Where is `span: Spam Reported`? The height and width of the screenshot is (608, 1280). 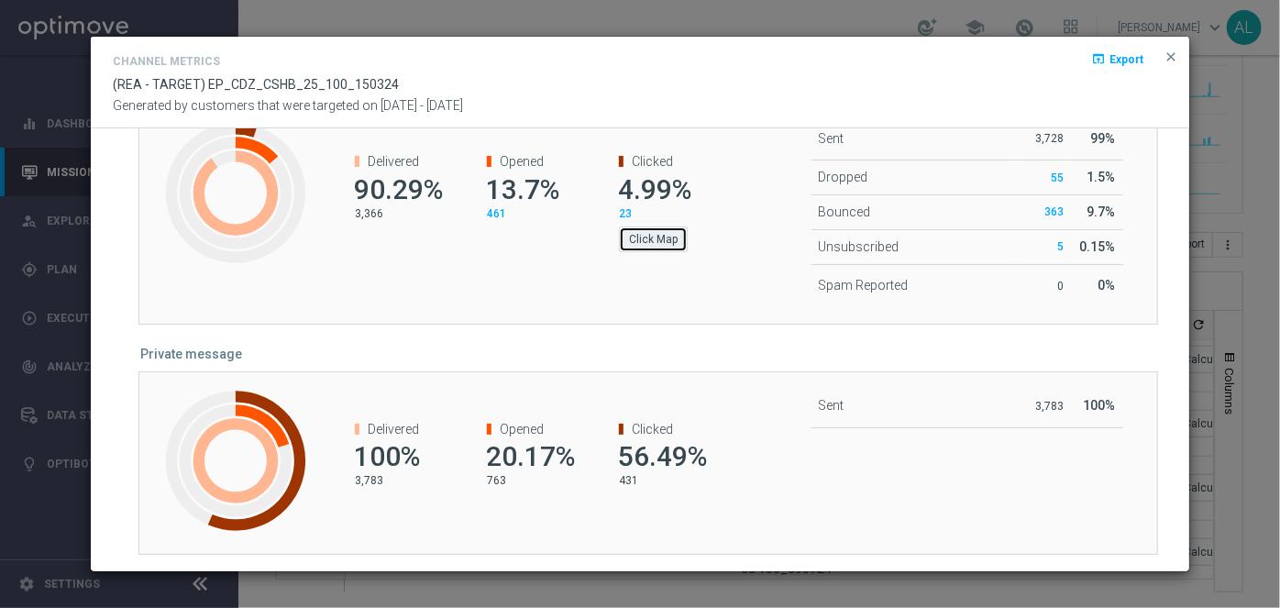 span: Spam Reported is located at coordinates (864, 285).